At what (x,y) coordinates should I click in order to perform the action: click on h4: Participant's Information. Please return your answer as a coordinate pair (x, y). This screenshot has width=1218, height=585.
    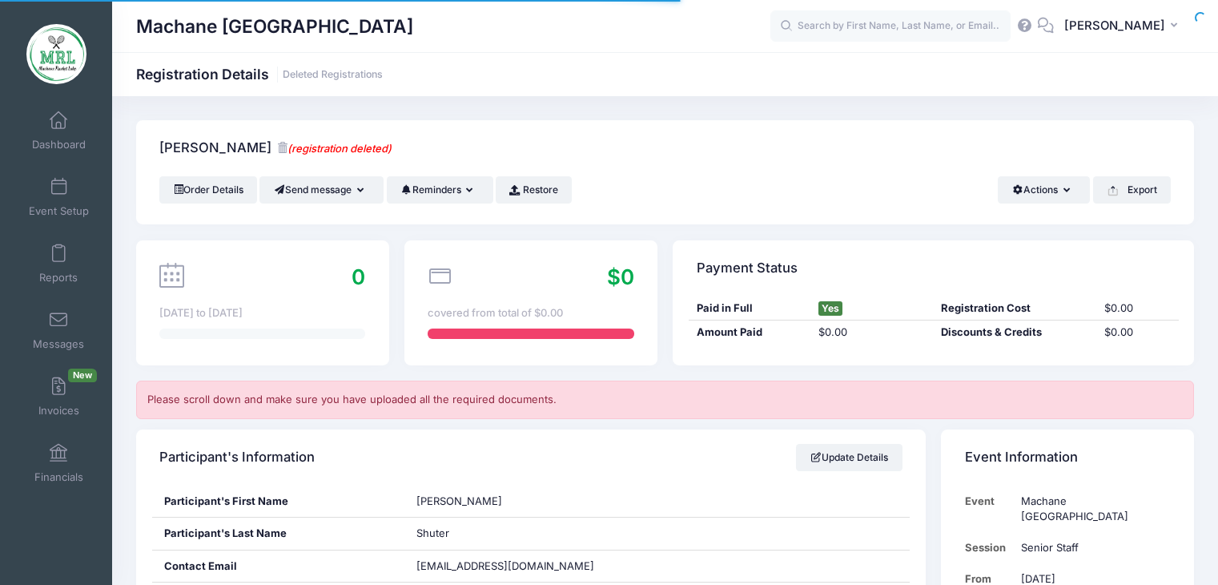
    Looking at the image, I should click on (237, 457).